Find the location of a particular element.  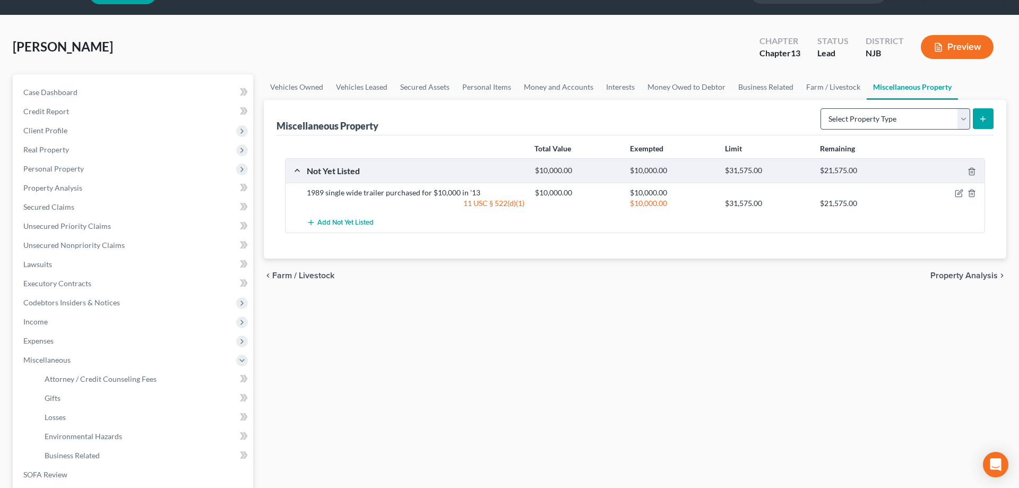

div: Open Intercom Messenger is located at coordinates (996, 465).